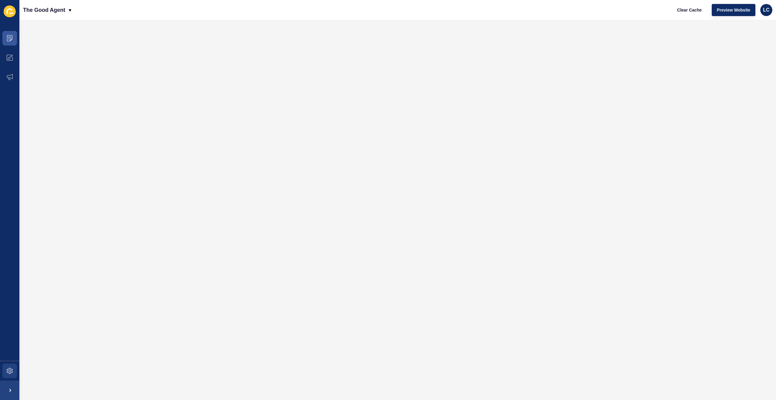  What do you see at coordinates (44, 10) in the screenshot?
I see `p: The Good Agent` at bounding box center [44, 10].